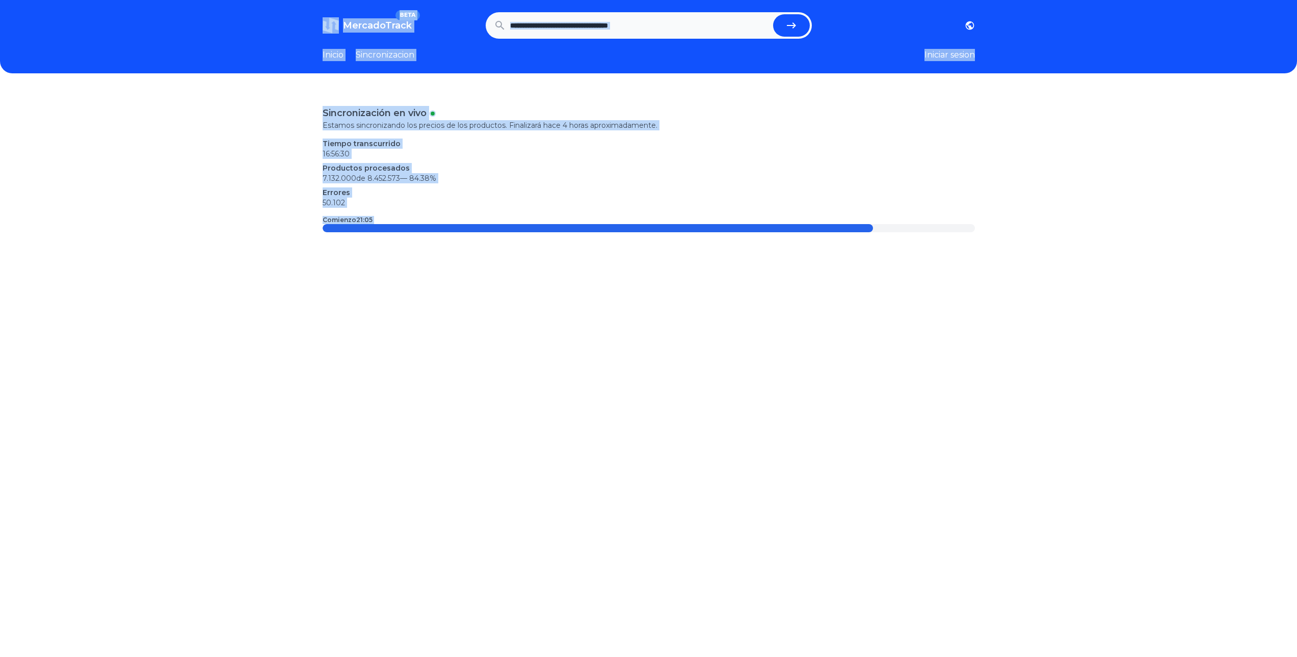 This screenshot has height=657, width=1297. Describe the element at coordinates (377, 25) in the screenshot. I see `span: MercadoTrack` at that location.